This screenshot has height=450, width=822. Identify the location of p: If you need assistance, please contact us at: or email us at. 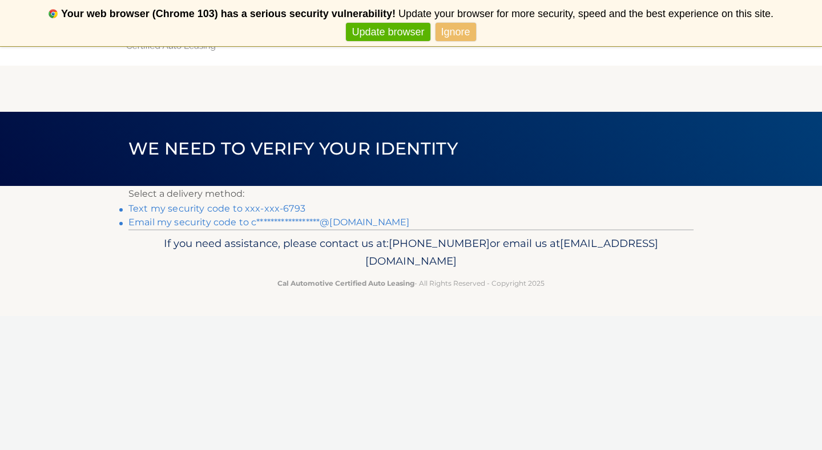
(411, 253).